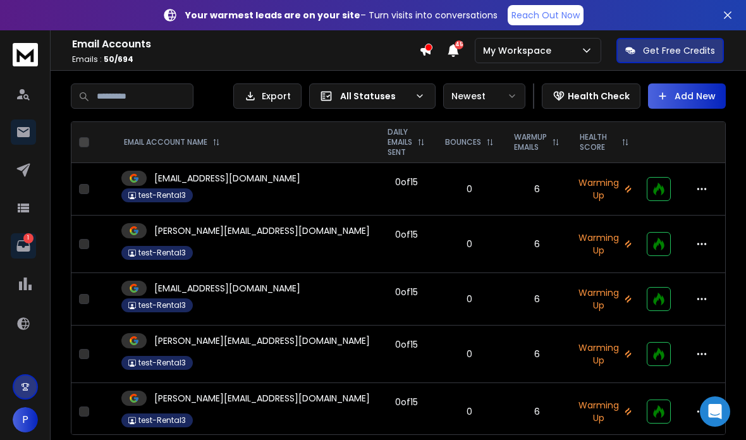 The height and width of the screenshot is (440, 746). What do you see at coordinates (687, 96) in the screenshot?
I see `button: Add New` at bounding box center [687, 96].